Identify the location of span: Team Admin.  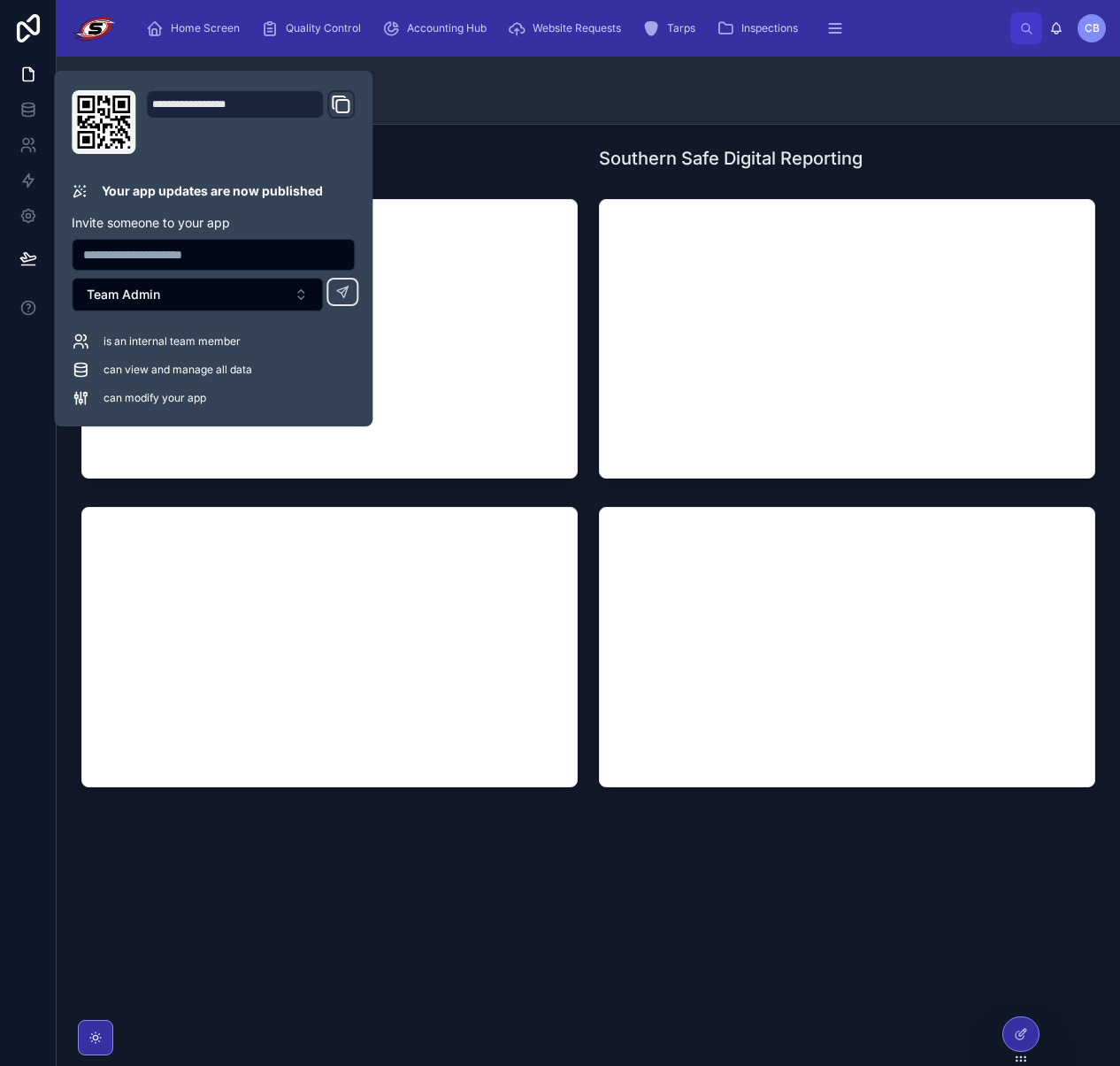
(123, 295).